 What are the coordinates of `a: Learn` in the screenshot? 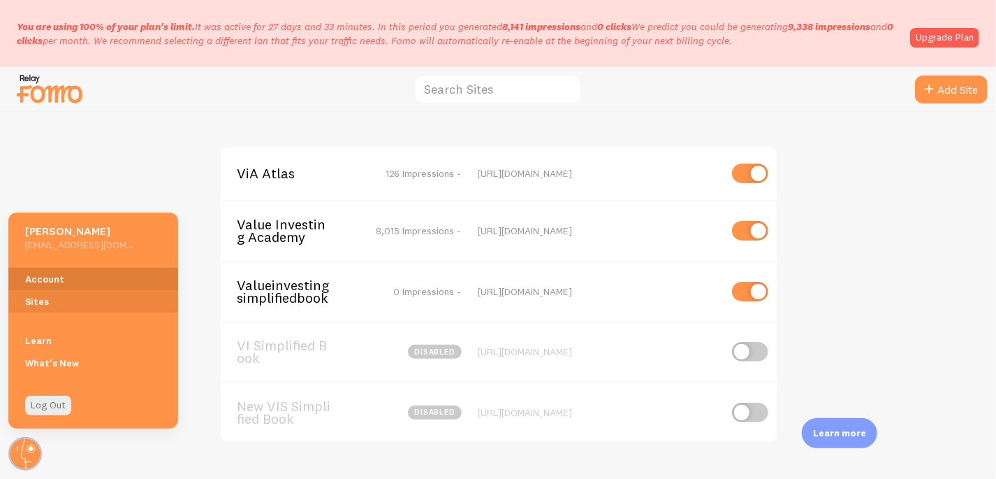 It's located at (93, 340).